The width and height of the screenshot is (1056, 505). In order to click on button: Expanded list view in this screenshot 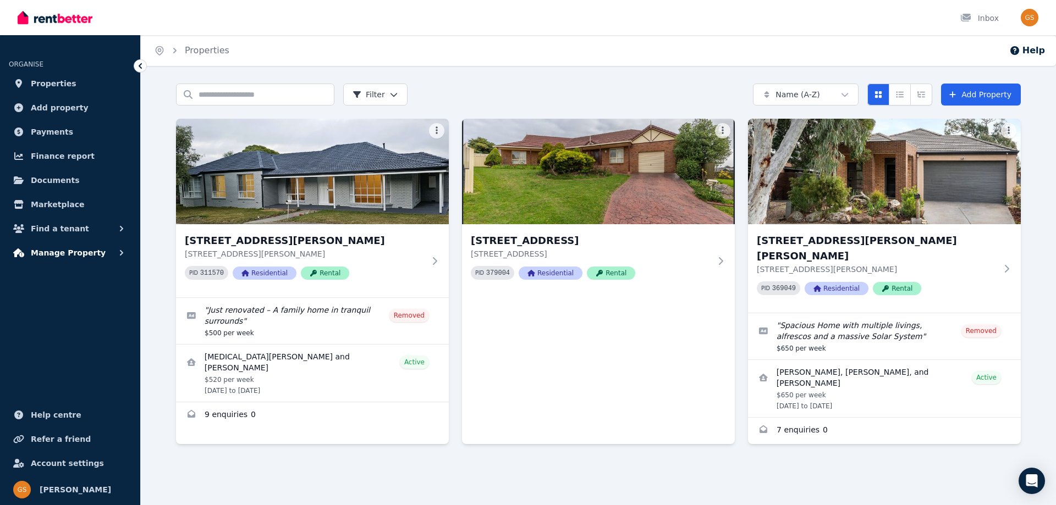, I will do `click(921, 95)`.